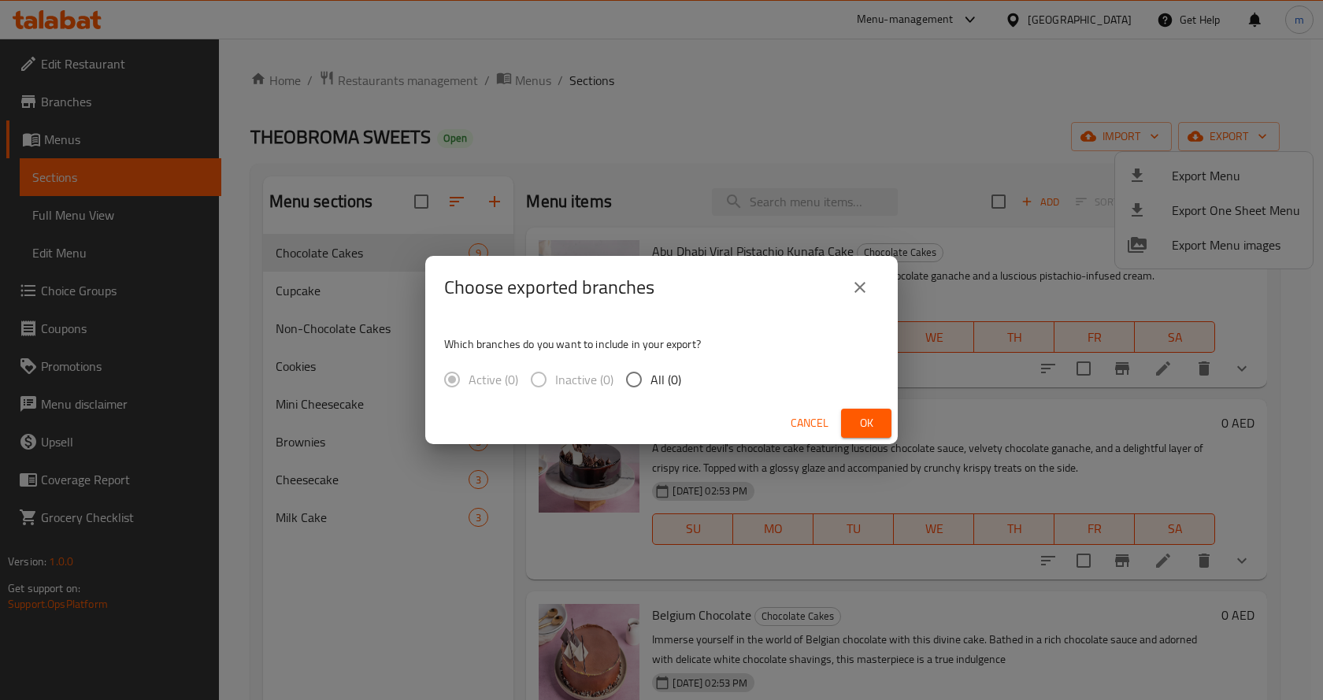 The image size is (1323, 700). Describe the element at coordinates (493, 380) in the screenshot. I see `span: Active (0)` at that location.